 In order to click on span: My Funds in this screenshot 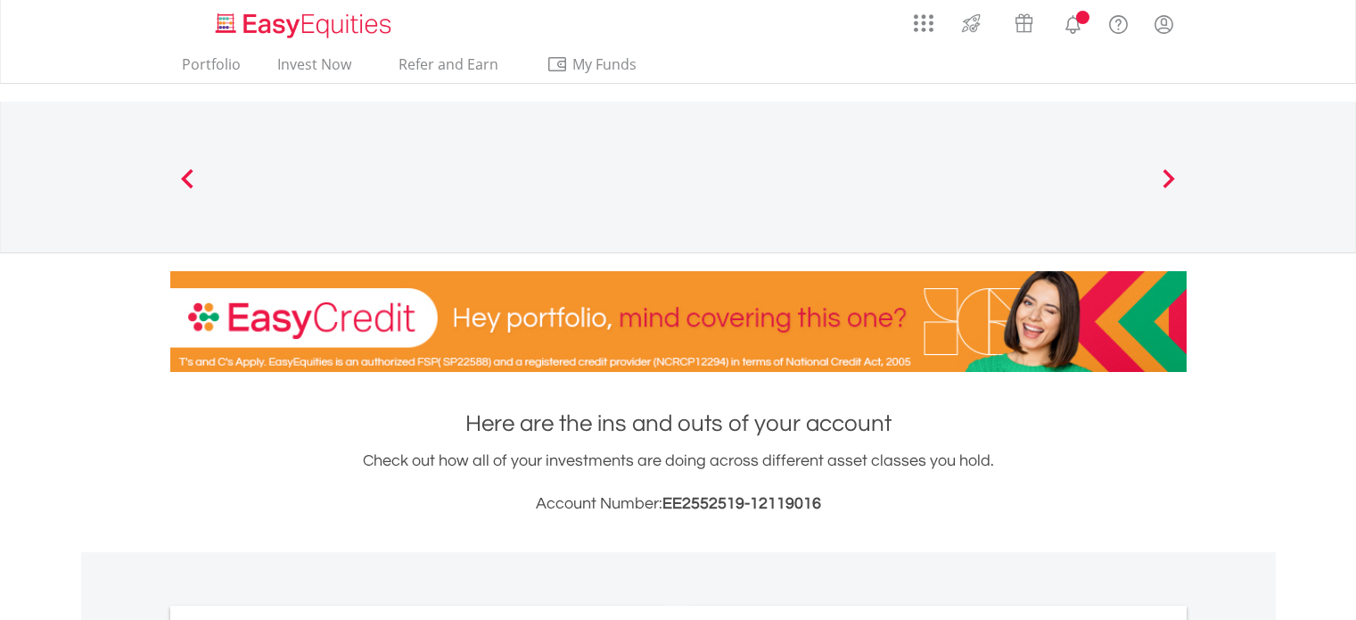, I will do `click(605, 64)`.